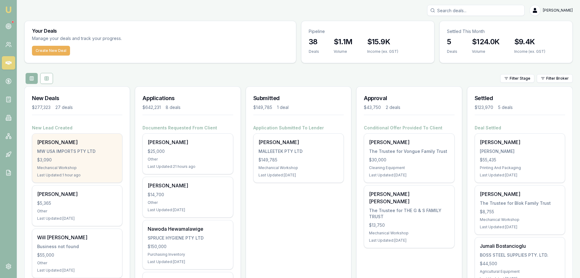 The width and height of the screenshot is (580, 278). Describe the element at coordinates (520, 263) in the screenshot. I see `div: $44,500` at that location.